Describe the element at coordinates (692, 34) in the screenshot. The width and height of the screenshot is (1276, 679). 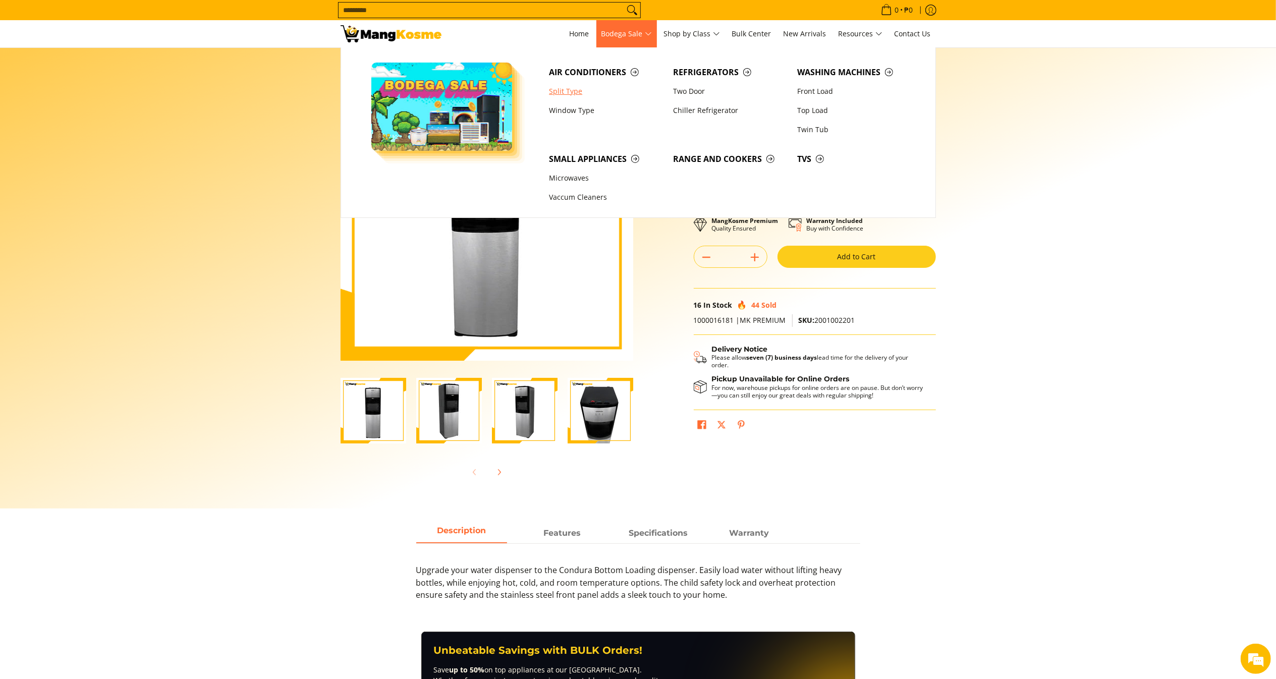
I see `a: Shop by Class` at that location.